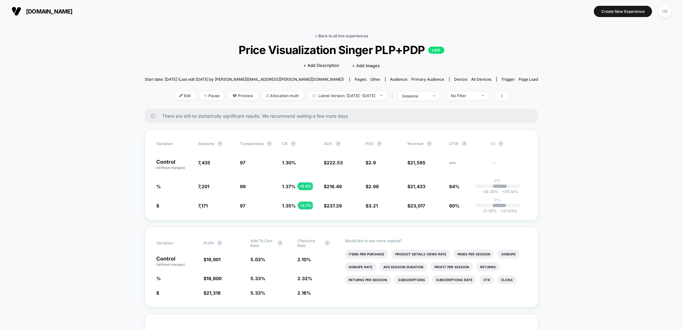 This screenshot has width=683, height=330. What do you see at coordinates (209, 243) in the screenshot?
I see `span: Profit` at bounding box center [209, 243].